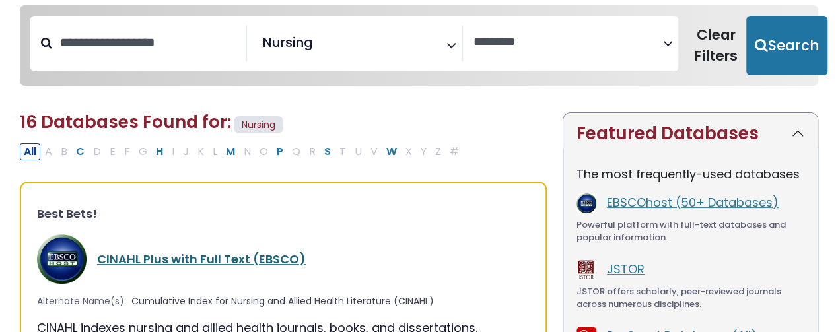 The width and height of the screenshot is (838, 332). What do you see at coordinates (625, 269) in the screenshot?
I see `a: JSTOR` at bounding box center [625, 269].